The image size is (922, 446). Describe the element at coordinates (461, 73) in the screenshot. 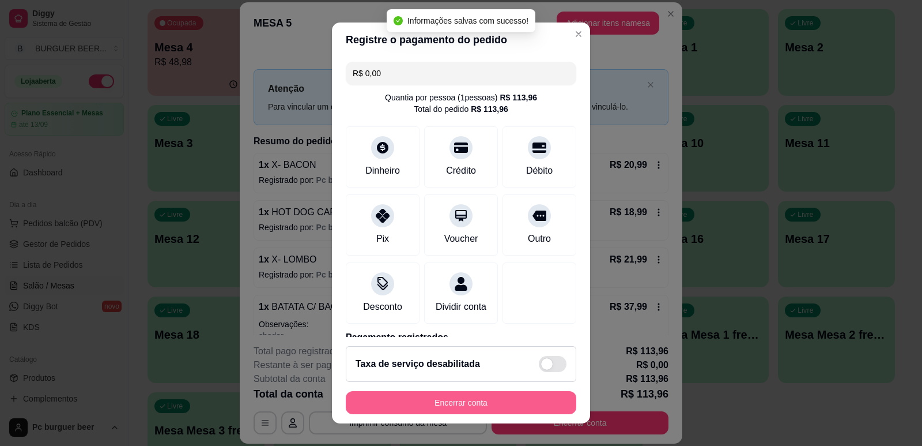

I see `input: Ex.: hambúrguer de cordeiro` at that location.